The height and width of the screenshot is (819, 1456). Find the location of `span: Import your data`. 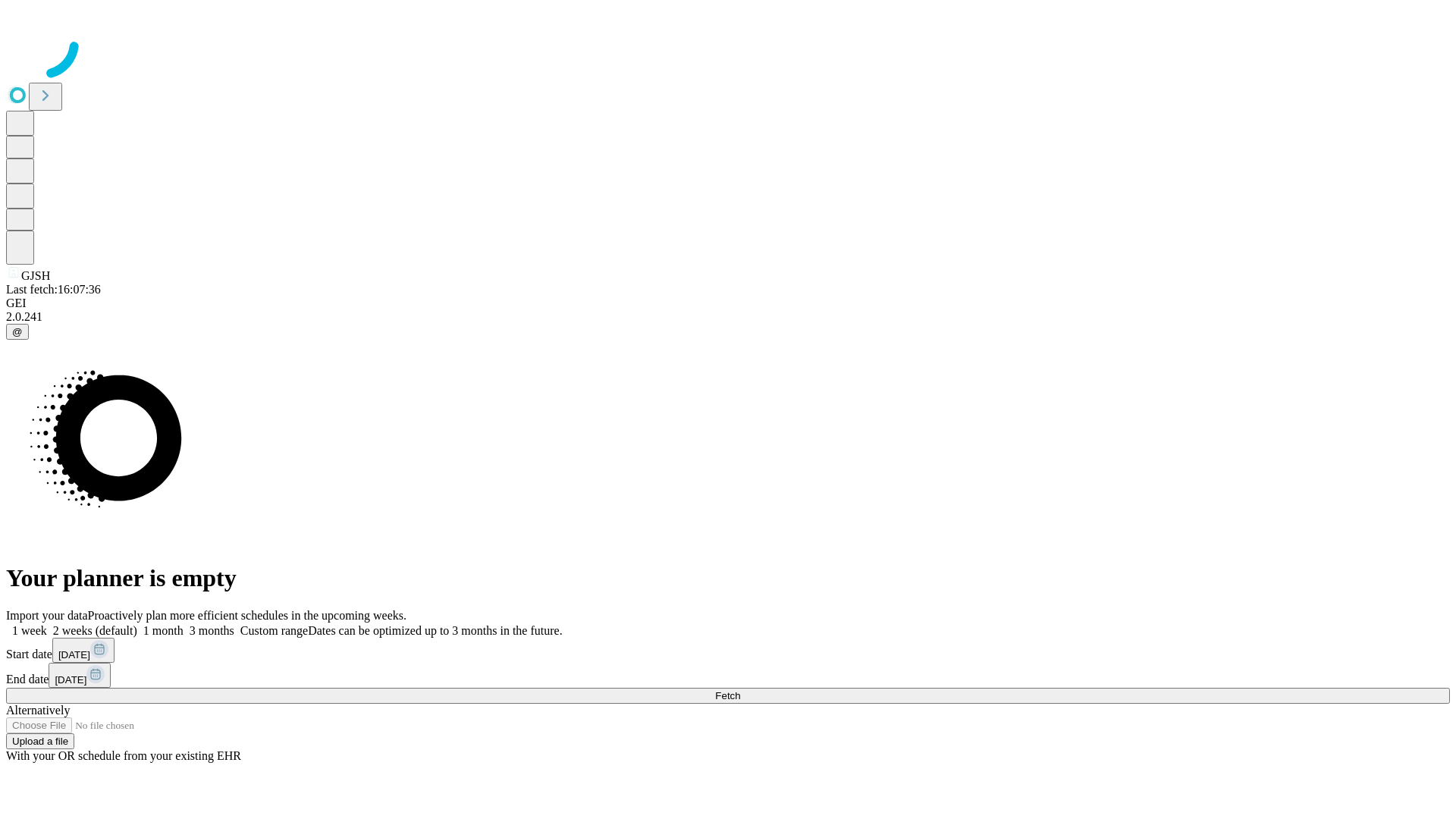

span: Import your data is located at coordinates (47, 616).